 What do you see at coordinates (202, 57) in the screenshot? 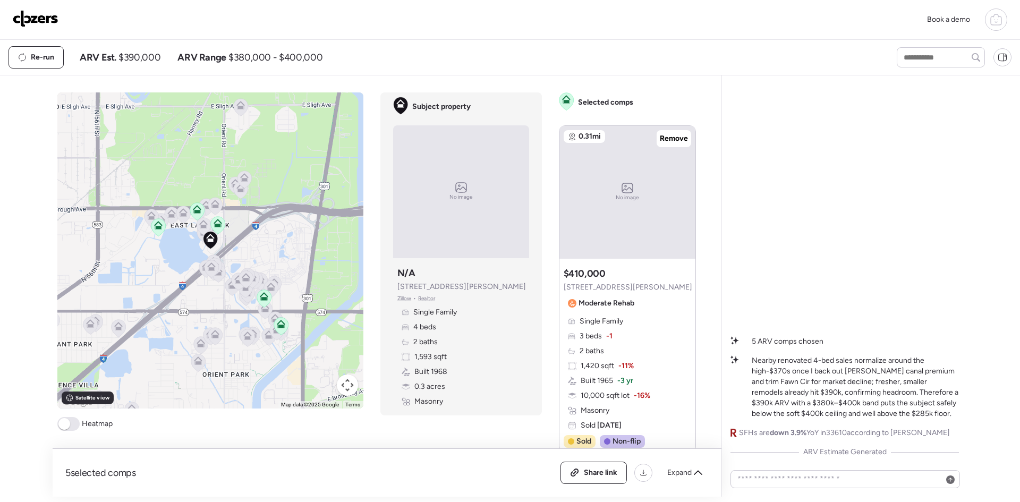
I see `span: ARV Range` at bounding box center [202, 57].